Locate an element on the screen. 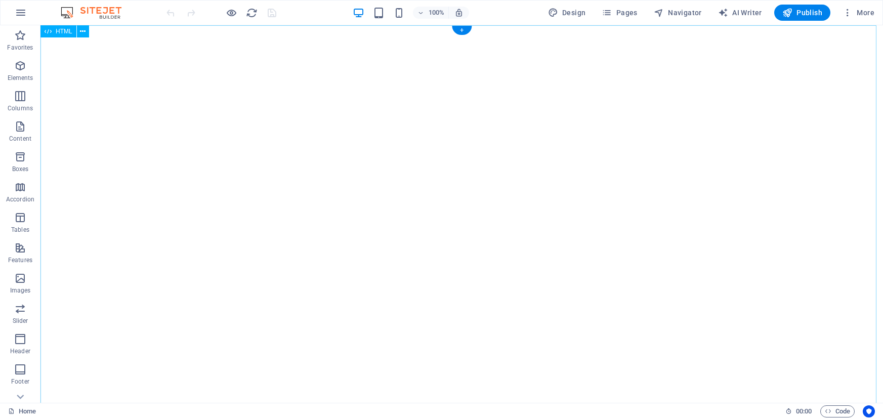 Image resolution: width=883 pixels, height=419 pixels. p: Boxes is located at coordinates (20, 169).